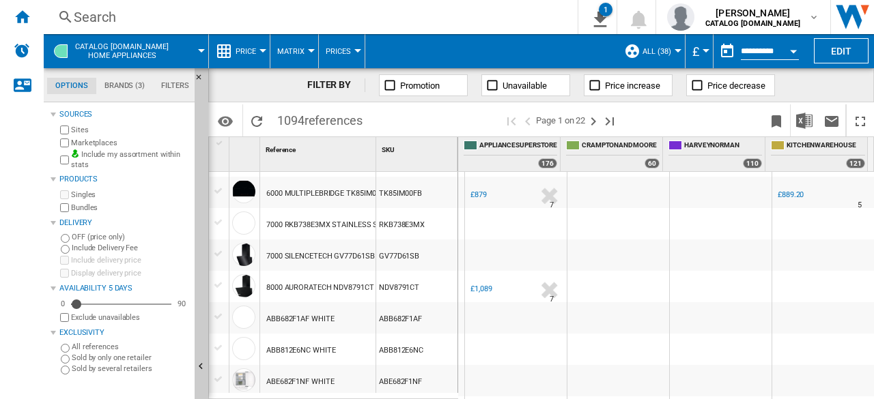 Image resolution: width=874 pixels, height=399 pixels. What do you see at coordinates (753, 163) in the screenshot?
I see `div: 110 offers sold by HARVEYNORMAN` at bounding box center [753, 163].